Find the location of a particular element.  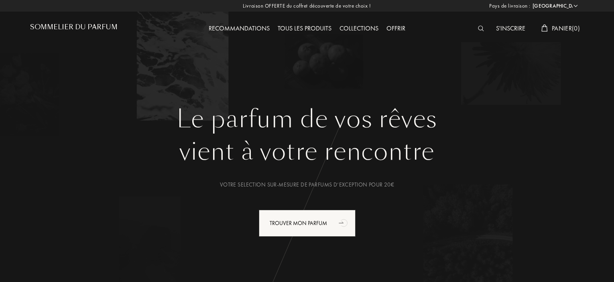

h1: Le parfum de vos rêves is located at coordinates (307, 119).